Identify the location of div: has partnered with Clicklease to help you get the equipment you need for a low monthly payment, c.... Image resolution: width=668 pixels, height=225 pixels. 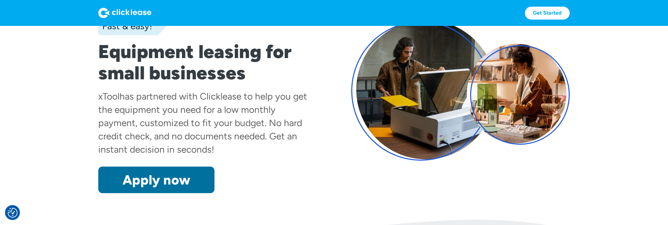
(203, 123).